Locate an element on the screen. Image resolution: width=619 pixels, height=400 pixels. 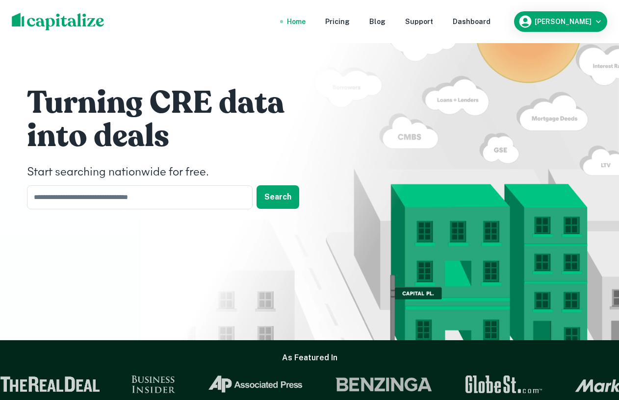
div: Blog is located at coordinates (377, 22).